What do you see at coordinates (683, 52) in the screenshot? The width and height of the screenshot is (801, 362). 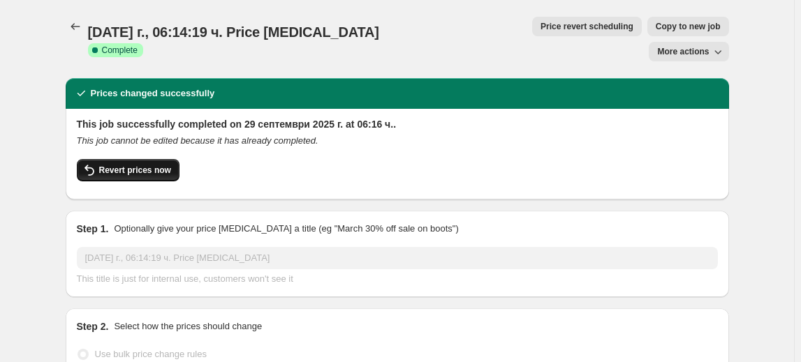 I see `span: More actions` at bounding box center [683, 52].